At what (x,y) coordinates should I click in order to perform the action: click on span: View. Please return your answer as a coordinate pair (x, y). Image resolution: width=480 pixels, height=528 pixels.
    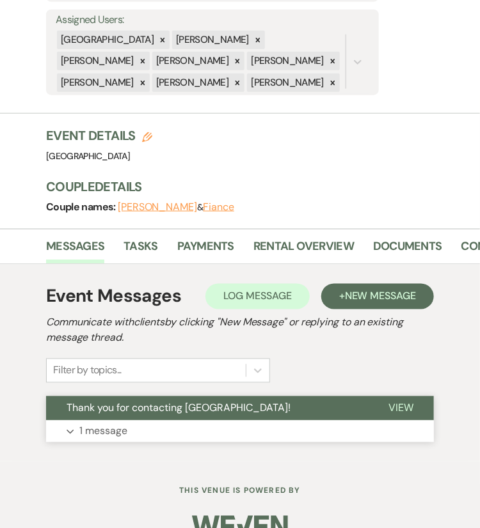
    Looking at the image, I should click on (400, 408).